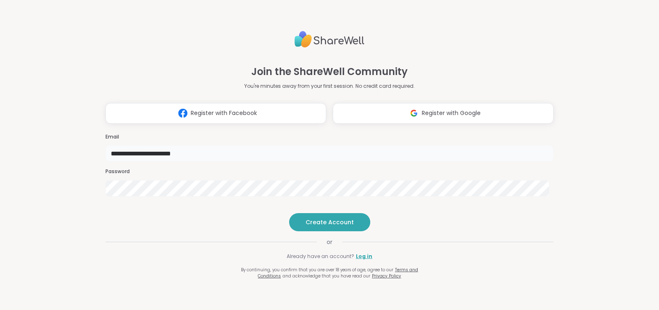 Image resolution: width=659 pixels, height=310 pixels. I want to click on a: Privacy Policy, so click(387, 276).